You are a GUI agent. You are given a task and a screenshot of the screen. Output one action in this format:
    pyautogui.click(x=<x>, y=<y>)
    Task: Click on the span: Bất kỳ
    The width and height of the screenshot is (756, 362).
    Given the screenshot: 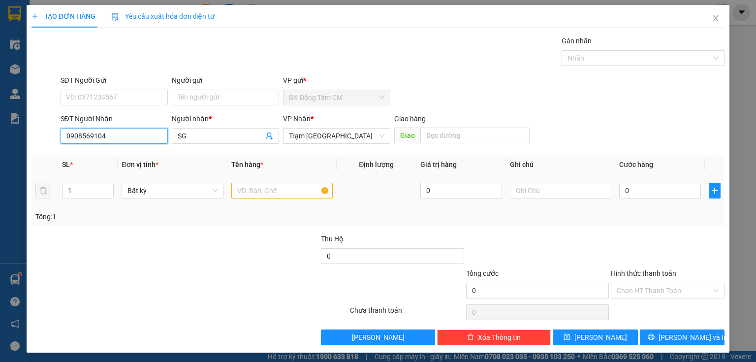 What is the action you would take?
    pyautogui.click(x=172, y=190)
    